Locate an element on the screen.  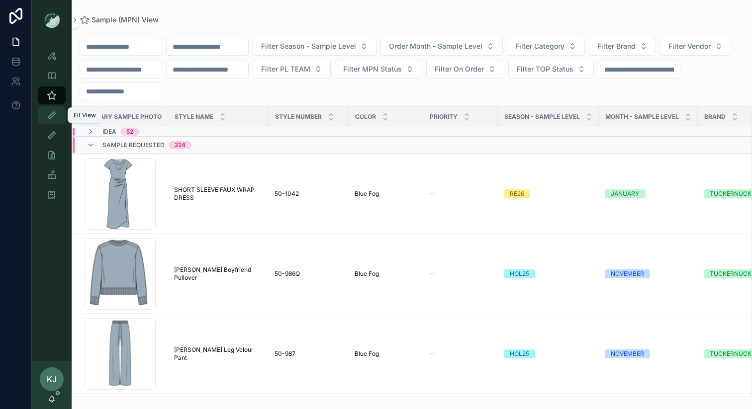
span: Filter Vendor is located at coordinates (689, 46).